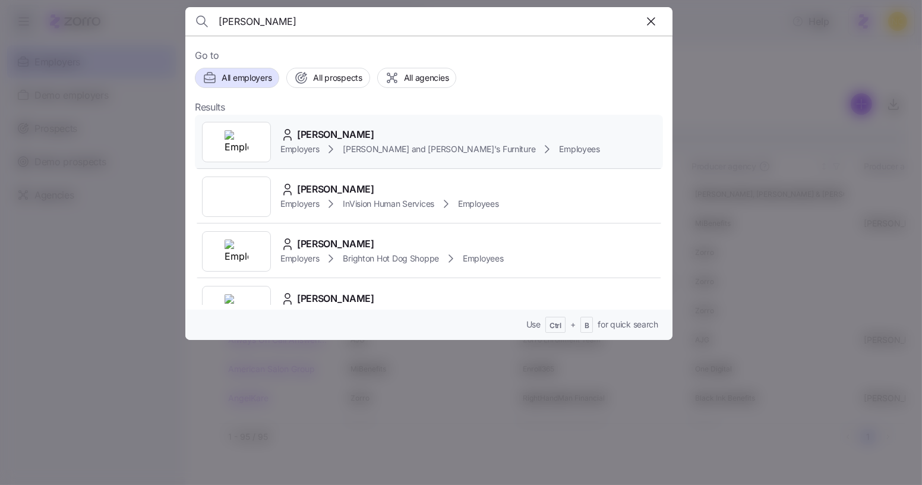 Image resolution: width=922 pixels, height=485 pixels. I want to click on span: All agencies, so click(426, 78).